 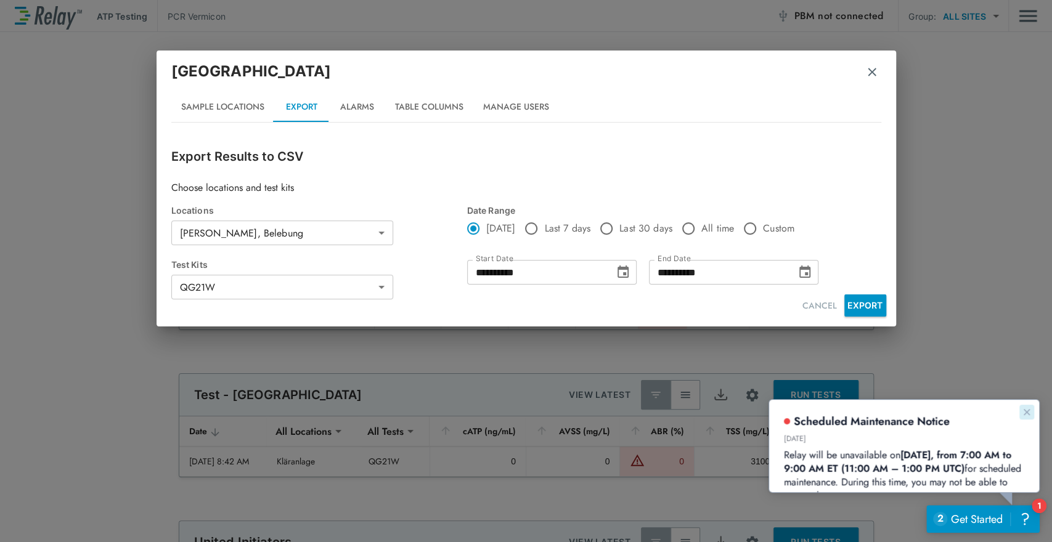 What do you see at coordinates (429, 107) in the screenshot?
I see `button: Table Columns` at bounding box center [429, 107].